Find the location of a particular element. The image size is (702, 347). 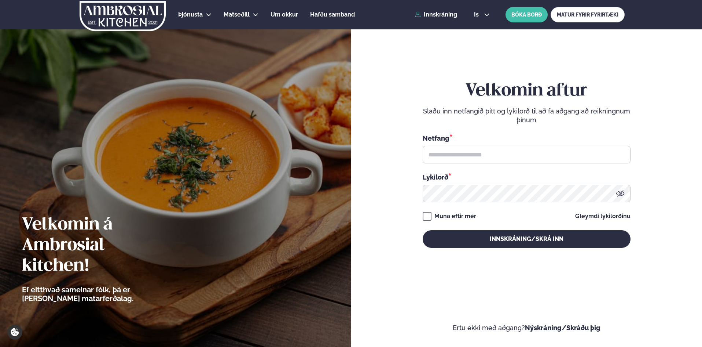

a: Gleymdi lykilorðinu is located at coordinates (603, 216).